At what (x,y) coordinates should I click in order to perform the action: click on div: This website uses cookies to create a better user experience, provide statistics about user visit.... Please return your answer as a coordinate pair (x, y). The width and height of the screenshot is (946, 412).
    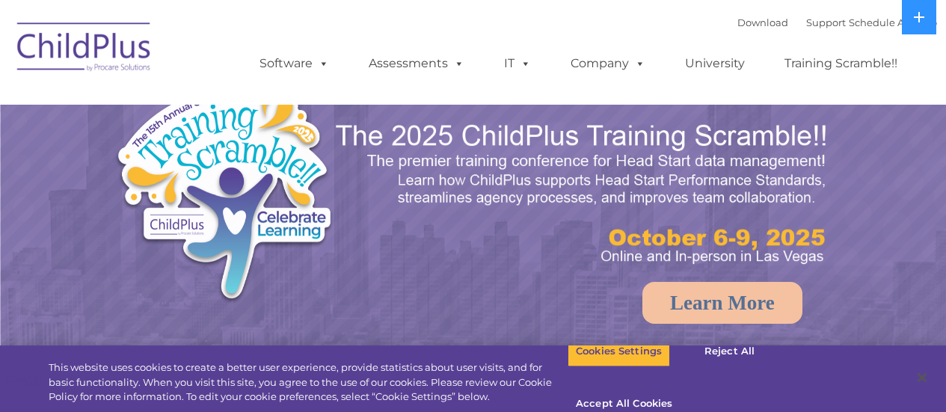
    Looking at the image, I should click on (308, 382).